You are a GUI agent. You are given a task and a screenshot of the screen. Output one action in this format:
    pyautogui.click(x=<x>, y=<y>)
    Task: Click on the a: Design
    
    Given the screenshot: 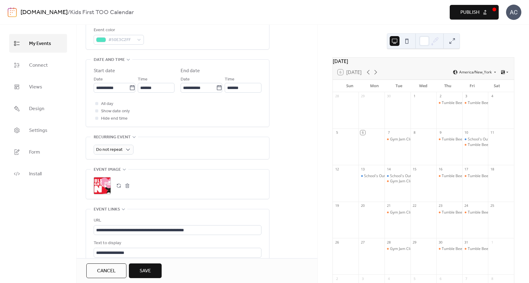 What is the action you would take?
    pyautogui.click(x=38, y=108)
    